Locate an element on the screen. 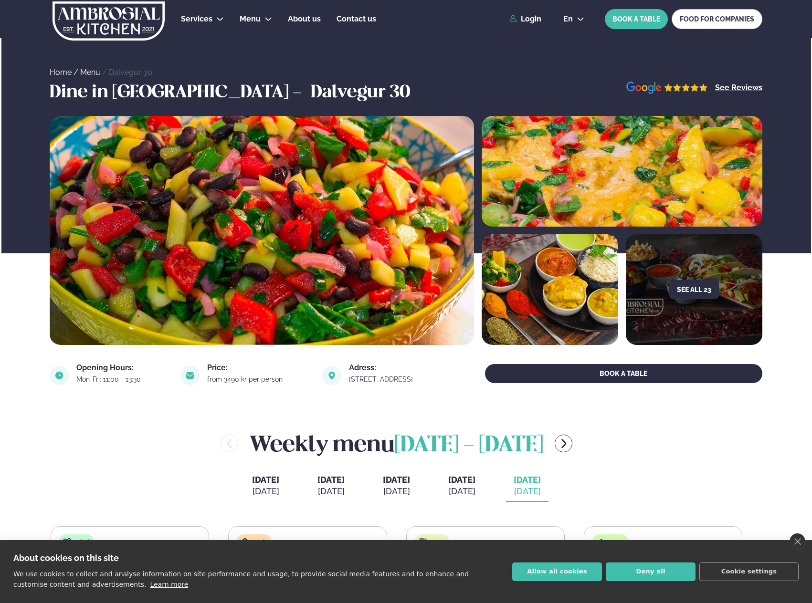 The width and height of the screenshot is (812, 603). strong: About cookies on this site is located at coordinates (66, 558).